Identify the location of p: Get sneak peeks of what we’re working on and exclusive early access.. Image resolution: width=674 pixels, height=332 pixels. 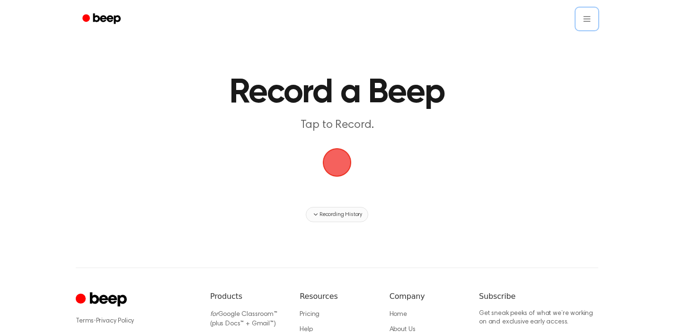
(539, 318).